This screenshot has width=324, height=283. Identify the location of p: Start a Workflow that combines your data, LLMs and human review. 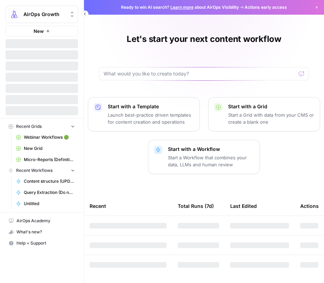
(211, 161).